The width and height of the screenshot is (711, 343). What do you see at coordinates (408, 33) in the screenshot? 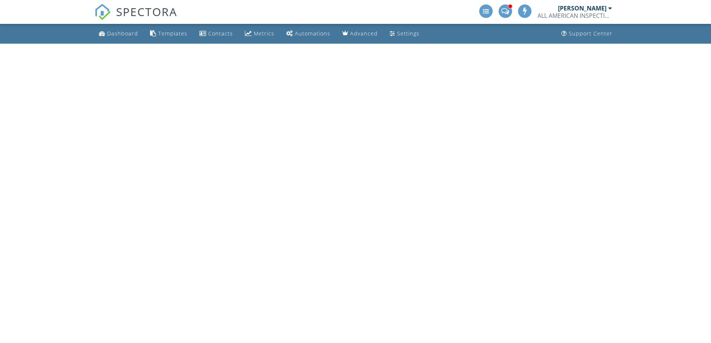
I see `div: Settings` at bounding box center [408, 33].